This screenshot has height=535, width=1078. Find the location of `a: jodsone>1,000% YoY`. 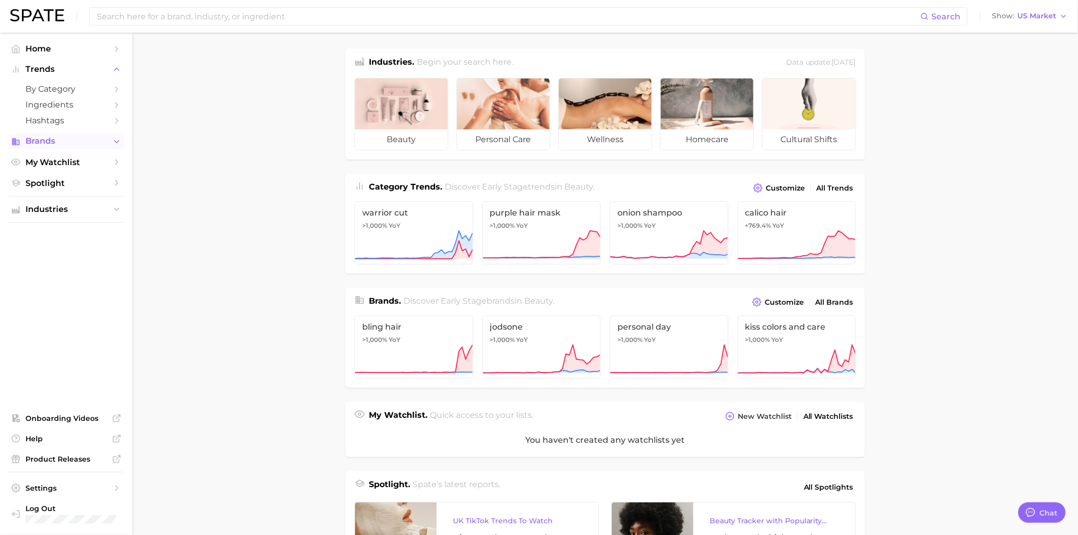

a: jodsone>1,000% YoY is located at coordinates (541, 347).